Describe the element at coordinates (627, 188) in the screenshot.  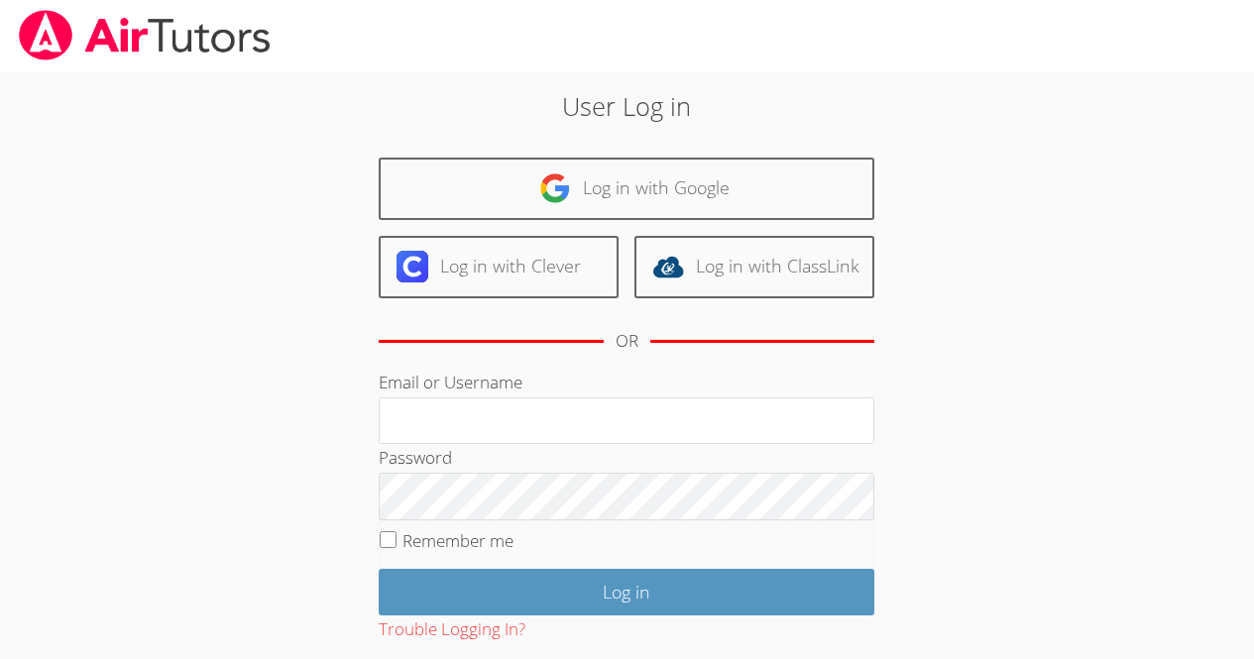
I see `a: Log in with Google` at that location.